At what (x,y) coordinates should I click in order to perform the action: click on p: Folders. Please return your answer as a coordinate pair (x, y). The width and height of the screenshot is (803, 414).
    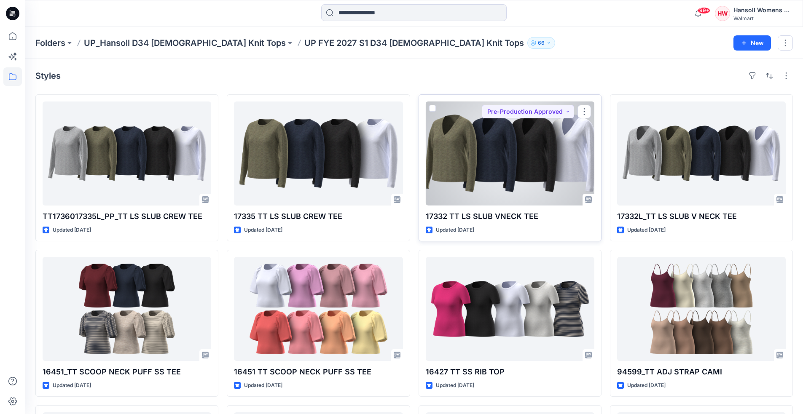
    Looking at the image, I should click on (50, 43).